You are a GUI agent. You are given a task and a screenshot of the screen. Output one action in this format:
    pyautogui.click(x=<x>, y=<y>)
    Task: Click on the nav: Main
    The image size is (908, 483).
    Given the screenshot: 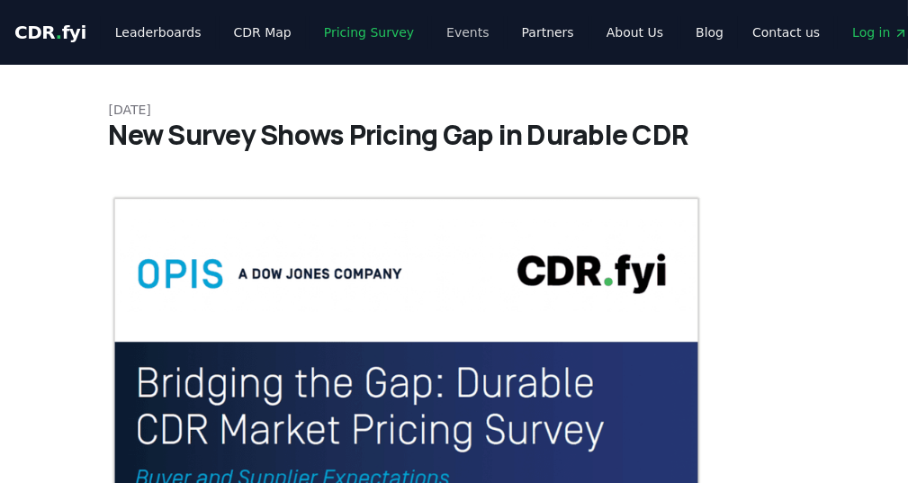 What is the action you would take?
    pyautogui.click(x=419, y=32)
    